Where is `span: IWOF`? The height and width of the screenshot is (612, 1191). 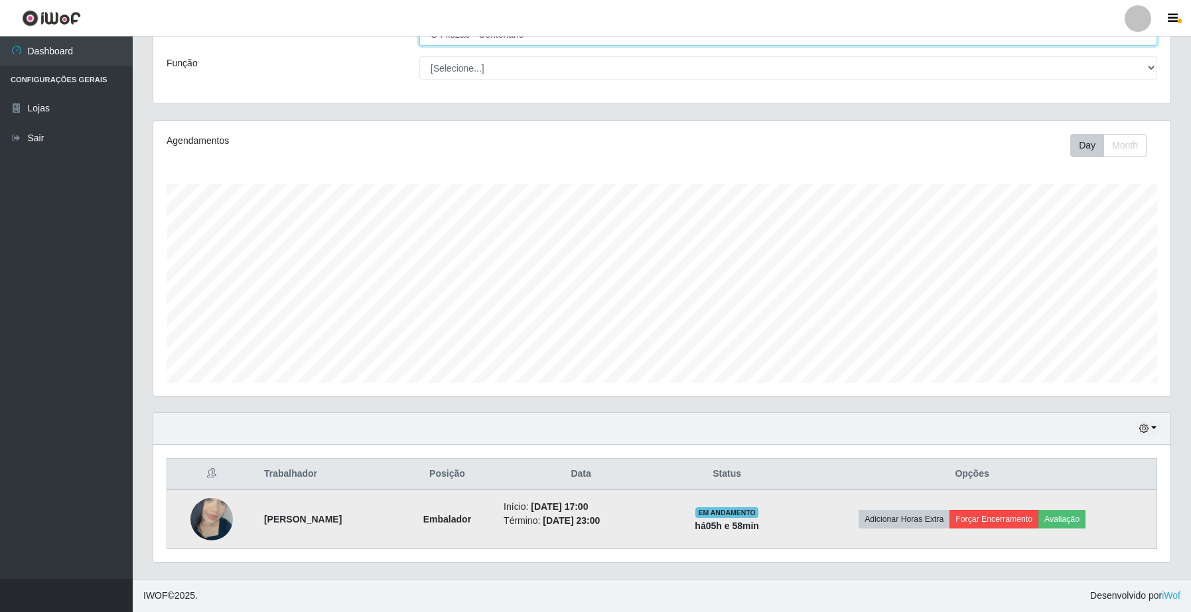
span: IWOF is located at coordinates (155, 596).